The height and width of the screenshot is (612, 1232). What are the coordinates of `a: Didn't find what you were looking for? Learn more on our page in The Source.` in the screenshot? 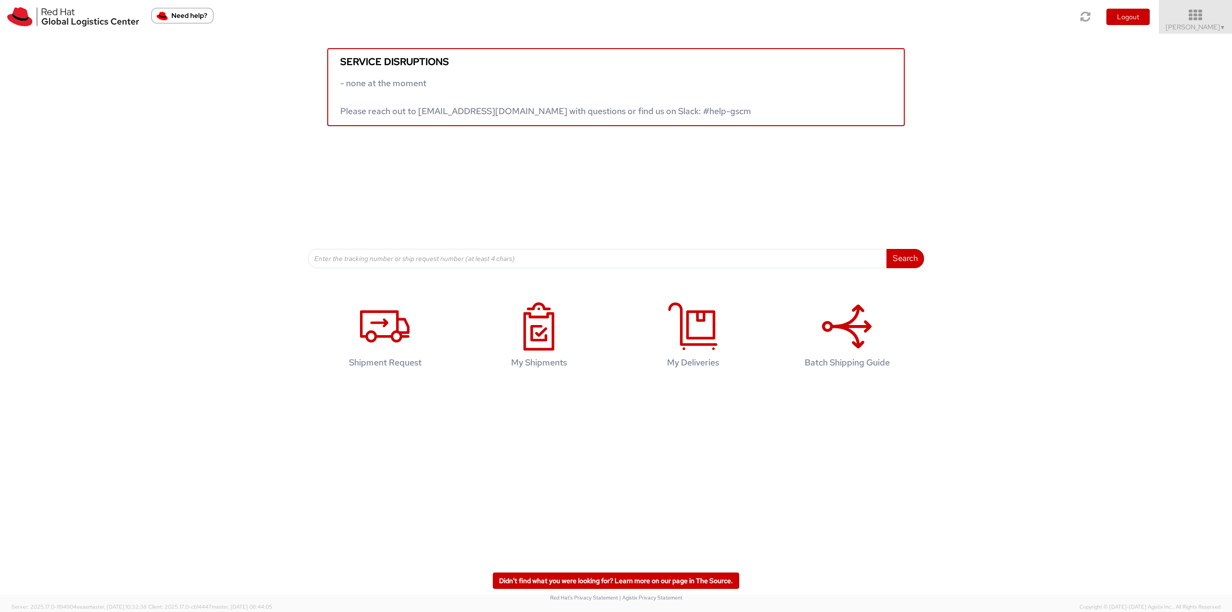 It's located at (616, 580).